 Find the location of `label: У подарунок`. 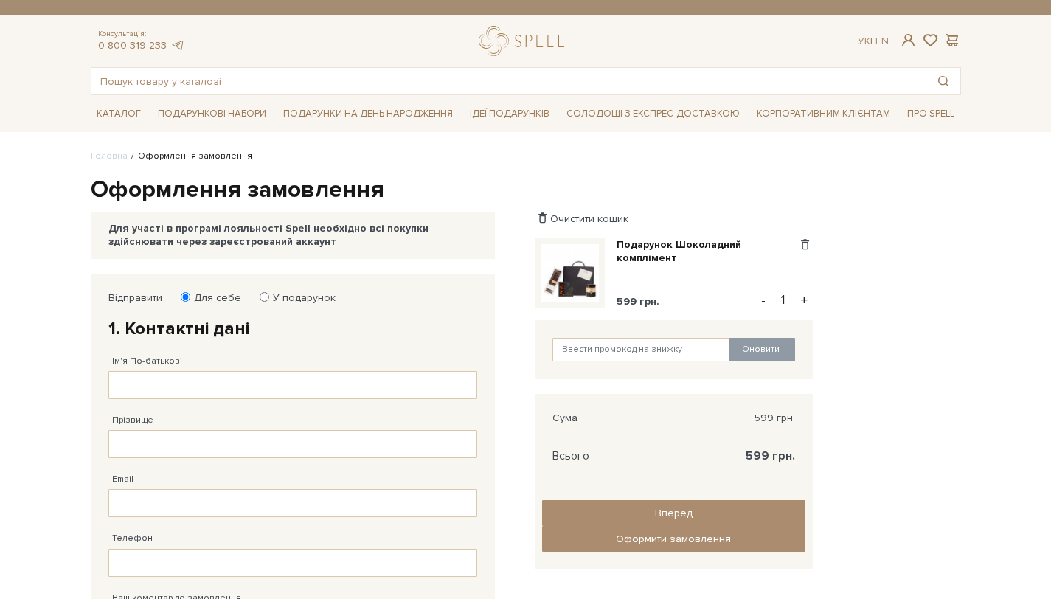

label: У подарунок is located at coordinates (299, 298).